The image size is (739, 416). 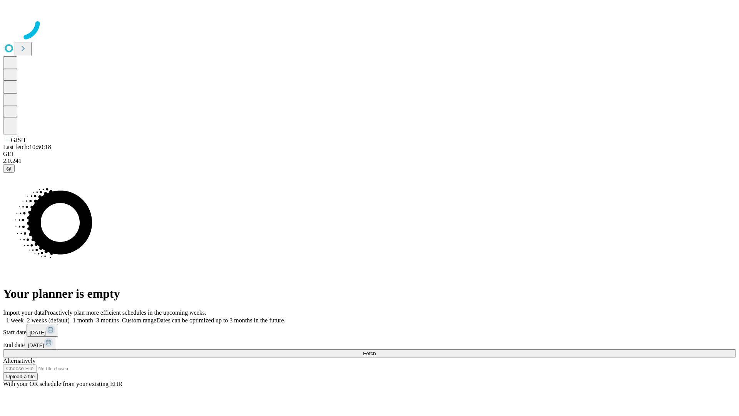 What do you see at coordinates (370, 293) in the screenshot?
I see `h1: Your planner is empty` at bounding box center [370, 293].